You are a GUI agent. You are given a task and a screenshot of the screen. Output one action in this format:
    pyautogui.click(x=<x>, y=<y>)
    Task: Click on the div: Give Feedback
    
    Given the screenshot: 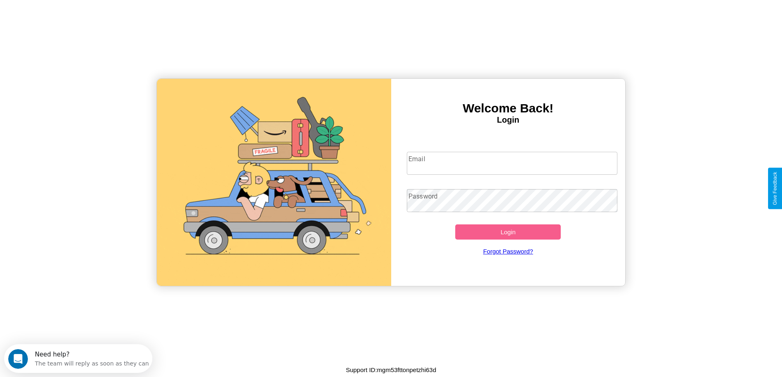 What is the action you would take?
    pyautogui.click(x=775, y=188)
    